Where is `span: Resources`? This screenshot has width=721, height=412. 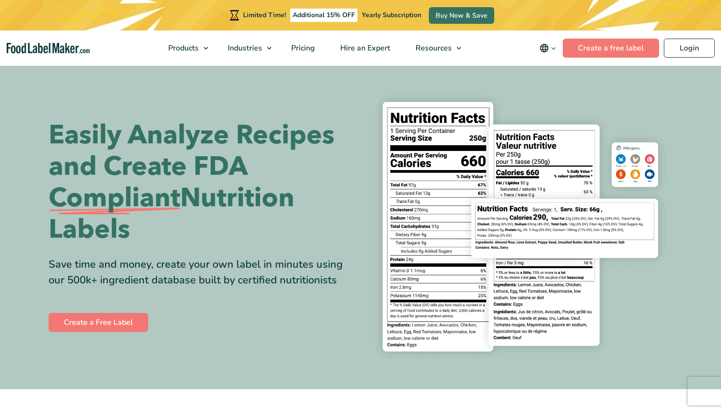
span: Resources is located at coordinates (433, 48).